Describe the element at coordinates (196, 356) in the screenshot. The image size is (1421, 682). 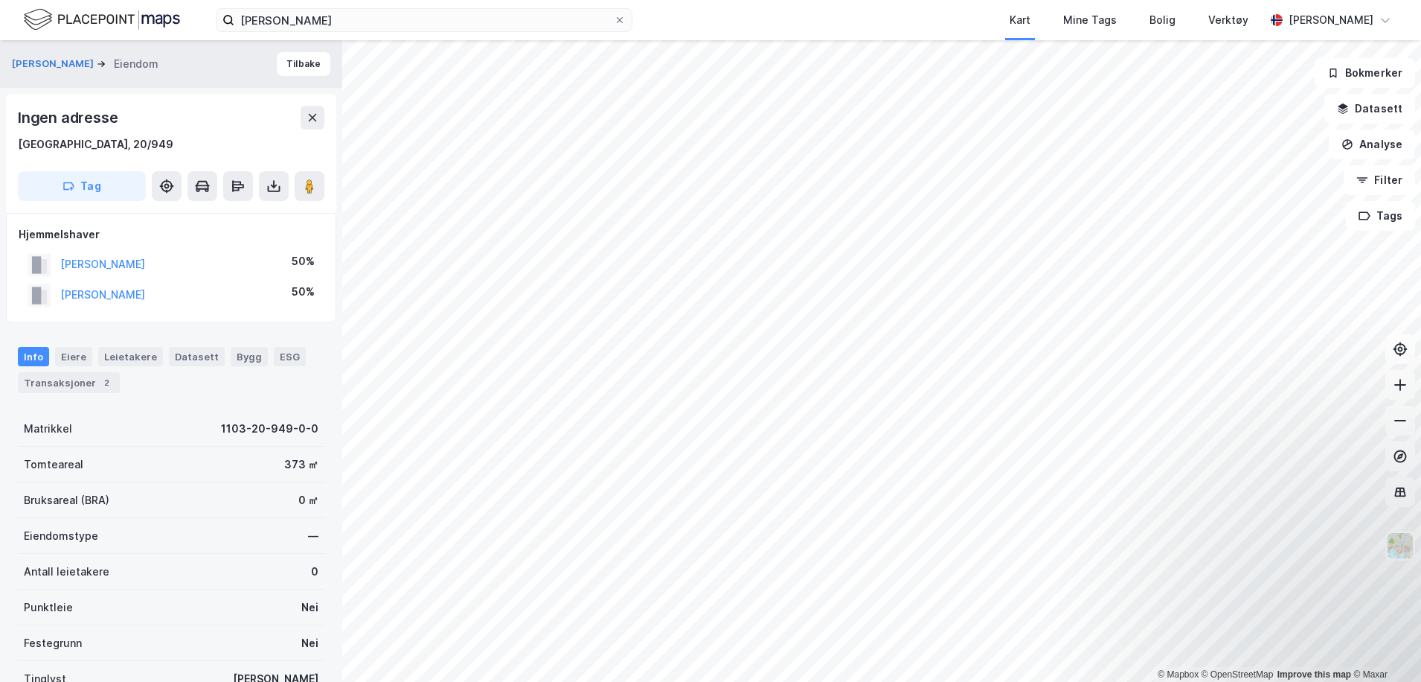
I see `div: Datasett` at that location.